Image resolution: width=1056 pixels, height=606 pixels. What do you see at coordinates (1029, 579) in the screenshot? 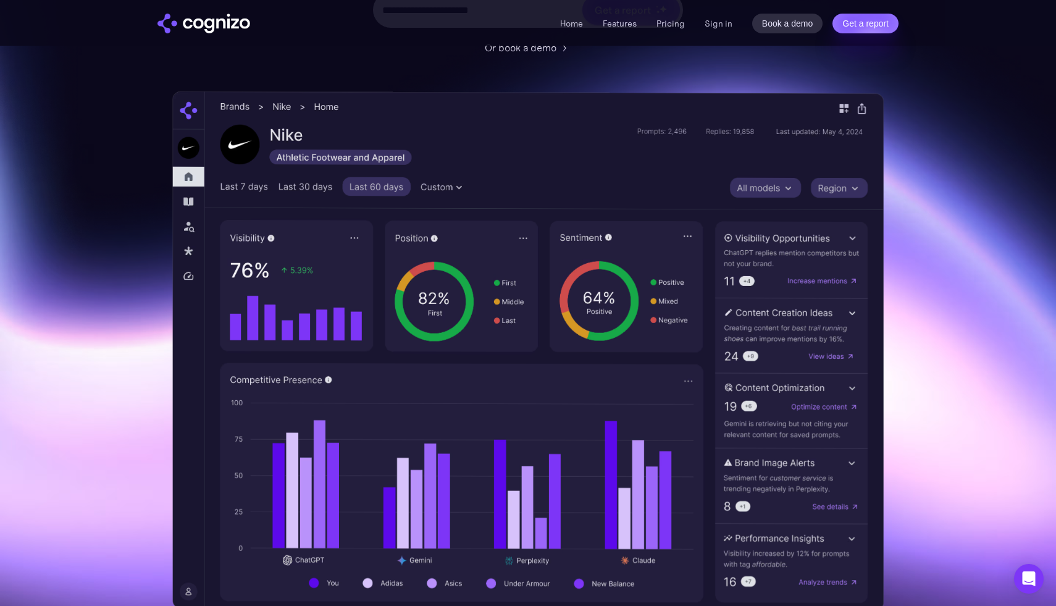
I see `div: Open Intercom Messenger` at bounding box center [1029, 579].